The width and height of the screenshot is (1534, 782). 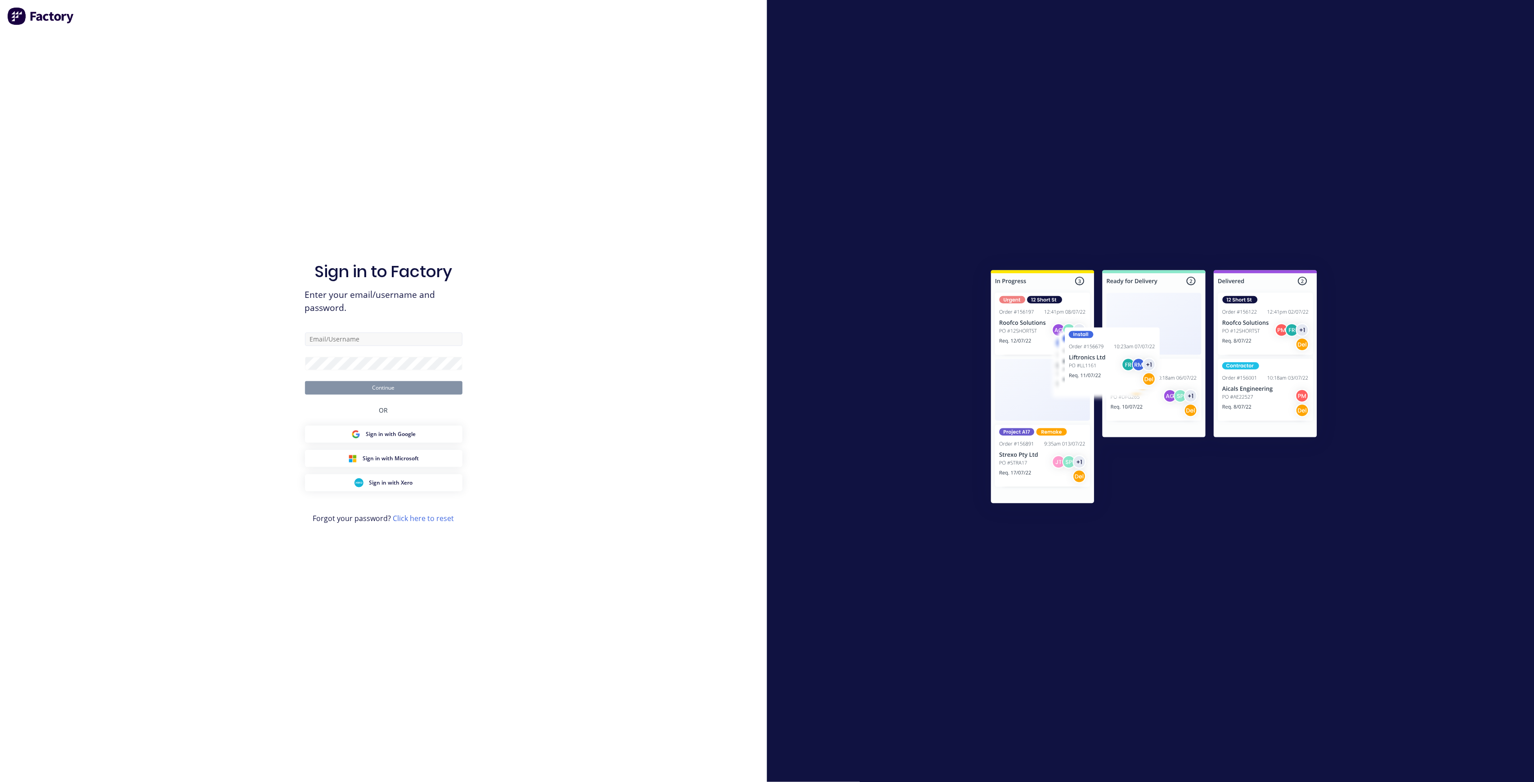 What do you see at coordinates (390, 483) in the screenshot?
I see `span: Sign in with Xero` at bounding box center [390, 483].